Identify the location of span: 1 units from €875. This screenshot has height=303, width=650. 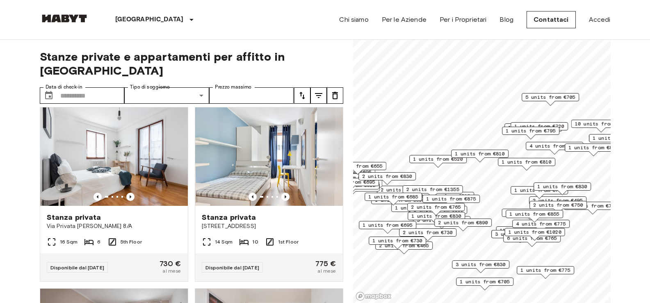
(451, 199).